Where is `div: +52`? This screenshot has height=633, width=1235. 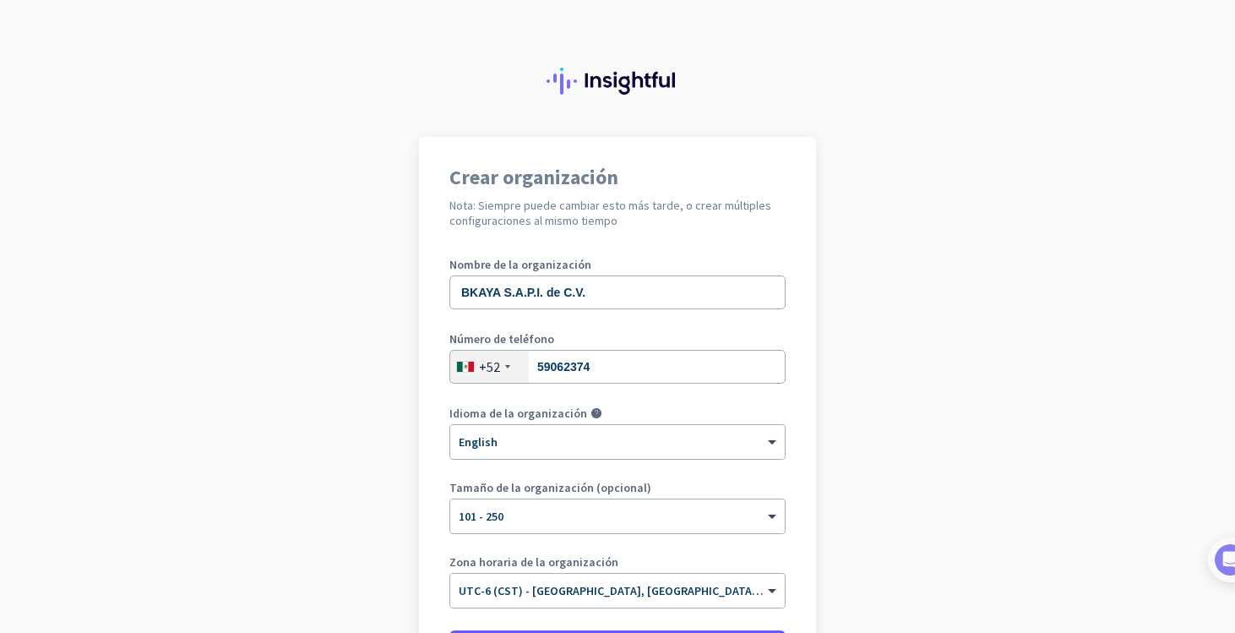
div: +52 is located at coordinates (489, 367).